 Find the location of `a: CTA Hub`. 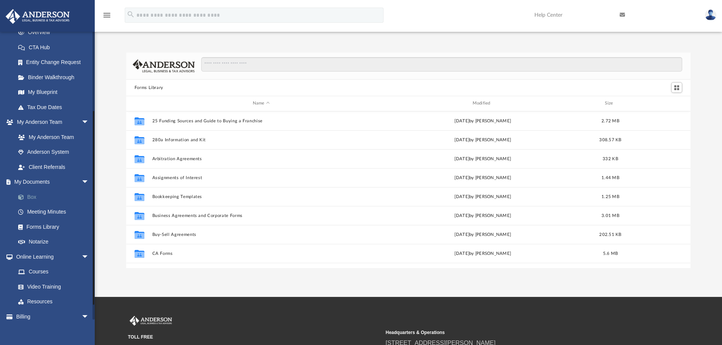

a: CTA Hub is located at coordinates (55, 47).